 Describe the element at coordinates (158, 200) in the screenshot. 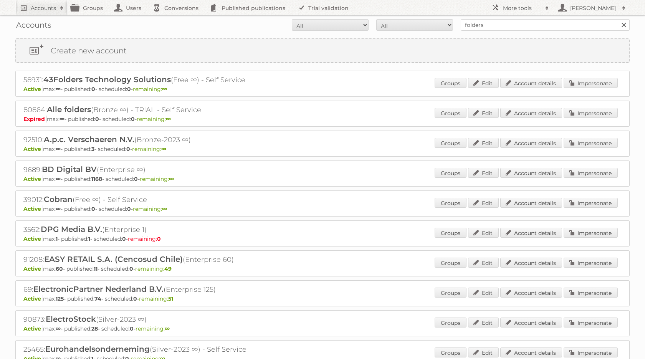

I see `h2: 39012: (Free ∞) - Self Service` at that location.